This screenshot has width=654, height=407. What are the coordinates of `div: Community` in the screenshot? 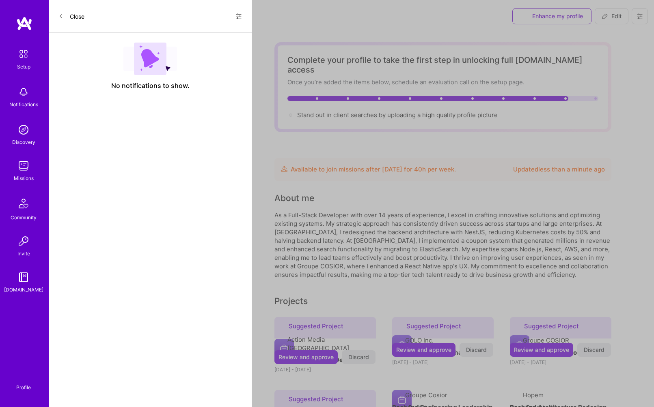 It's located at (24, 217).